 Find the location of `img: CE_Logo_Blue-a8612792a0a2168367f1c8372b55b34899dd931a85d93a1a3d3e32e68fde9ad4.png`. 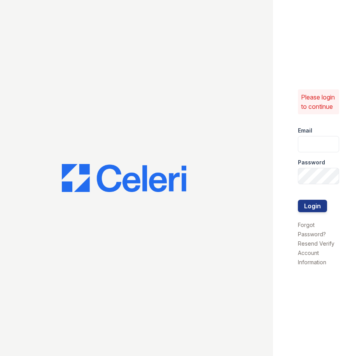

img: CE_Logo_Blue-a8612792a0a2168367f1c8372b55b34899dd931a85d93a1a3d3e32e68fde9ad4.png is located at coordinates (124, 178).